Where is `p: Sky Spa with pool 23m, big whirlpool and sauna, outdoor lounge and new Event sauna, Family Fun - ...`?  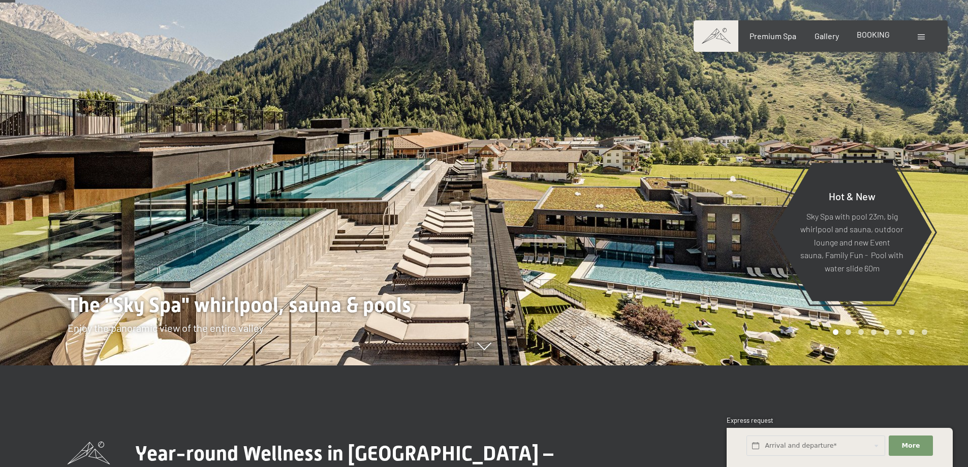
p: Sky Spa with pool 23m, big whirlpool and sauna, outdoor lounge and new Event sauna, Family Fun - ... is located at coordinates (851, 242).